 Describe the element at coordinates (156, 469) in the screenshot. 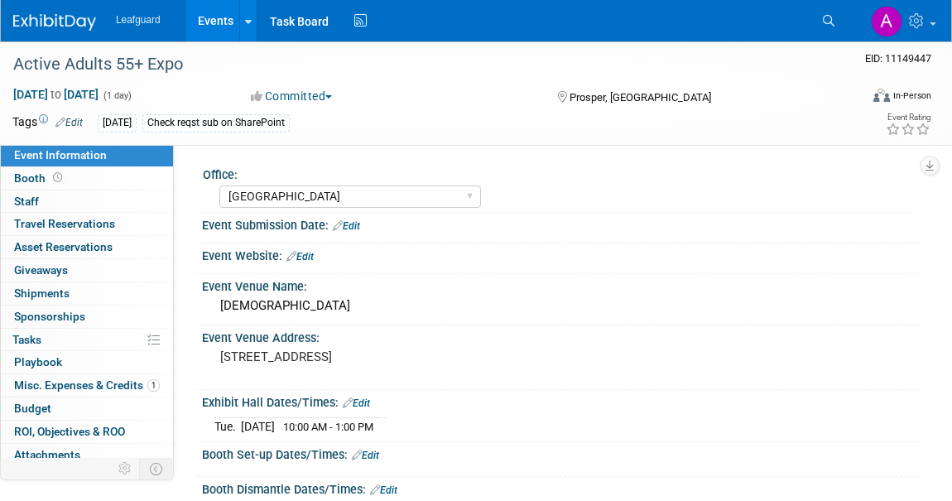

I see `td: Toggle Event Tabs` at that location.